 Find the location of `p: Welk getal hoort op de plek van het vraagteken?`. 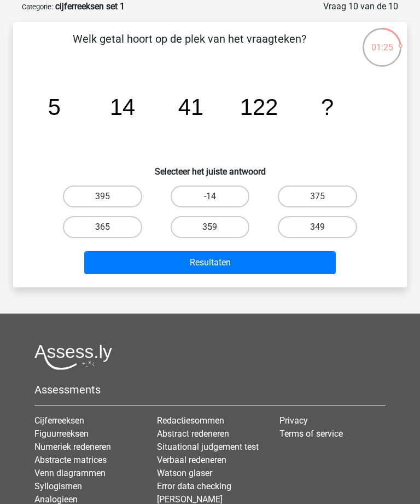

p: Welk getal hoort op de plek van het vraagteken? is located at coordinates (189, 47).